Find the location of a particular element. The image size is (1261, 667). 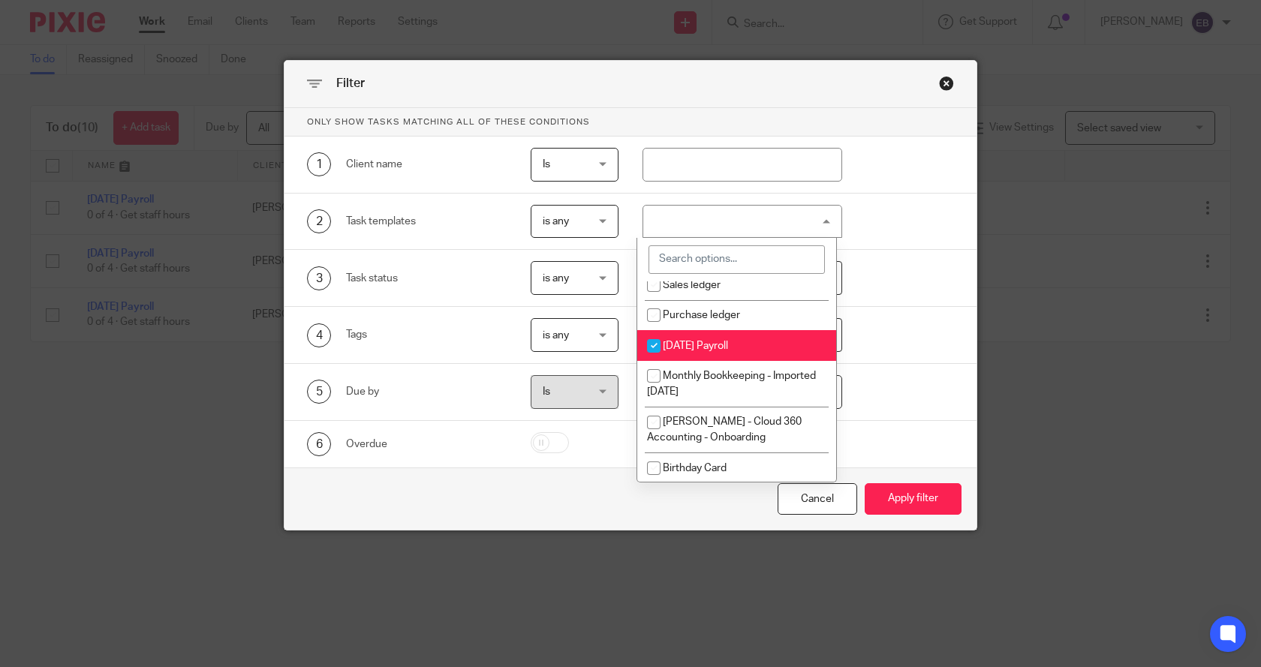

span: Filter is located at coordinates (351, 83).